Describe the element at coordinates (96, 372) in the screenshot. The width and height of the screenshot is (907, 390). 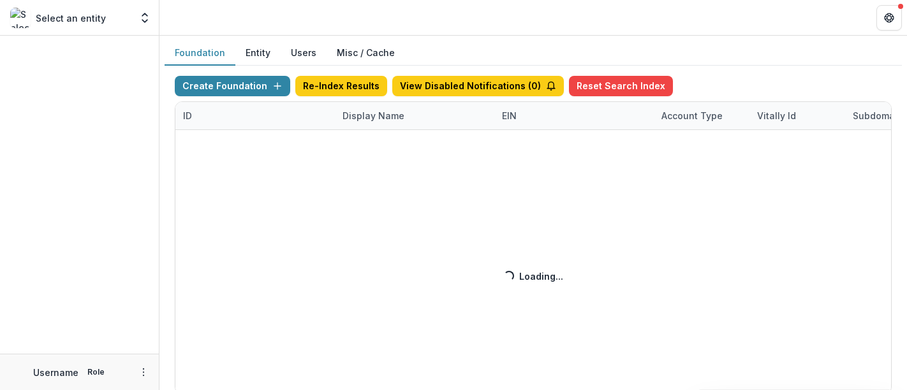
I see `p: Role` at that location.